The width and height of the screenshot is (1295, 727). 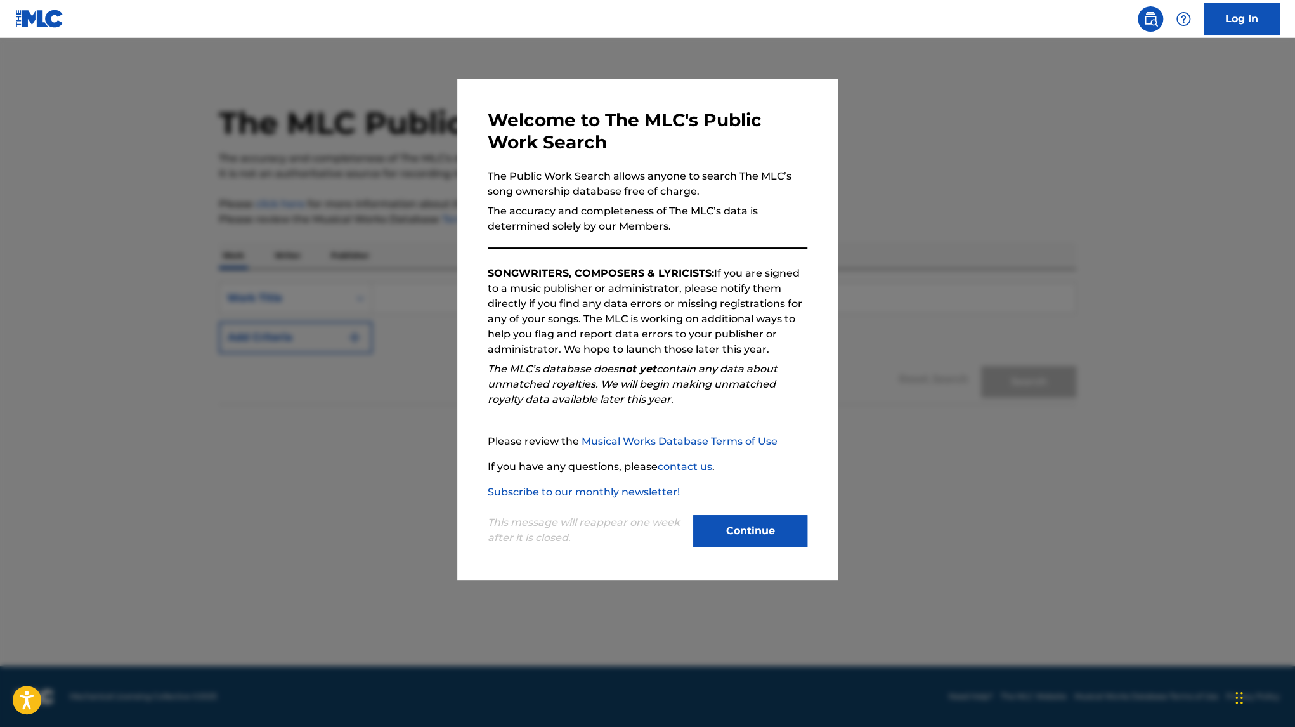 What do you see at coordinates (647, 441) in the screenshot?
I see `p: Please review the` at bounding box center [647, 441].